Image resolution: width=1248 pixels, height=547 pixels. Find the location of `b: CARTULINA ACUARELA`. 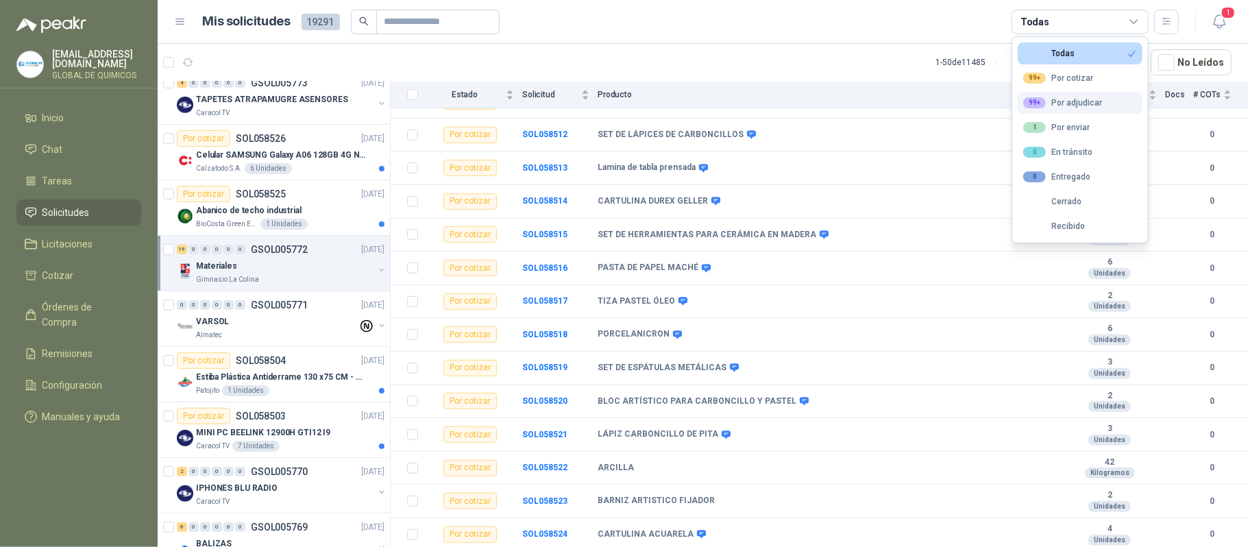

b: CARTULINA ACUARELA is located at coordinates (646, 535).